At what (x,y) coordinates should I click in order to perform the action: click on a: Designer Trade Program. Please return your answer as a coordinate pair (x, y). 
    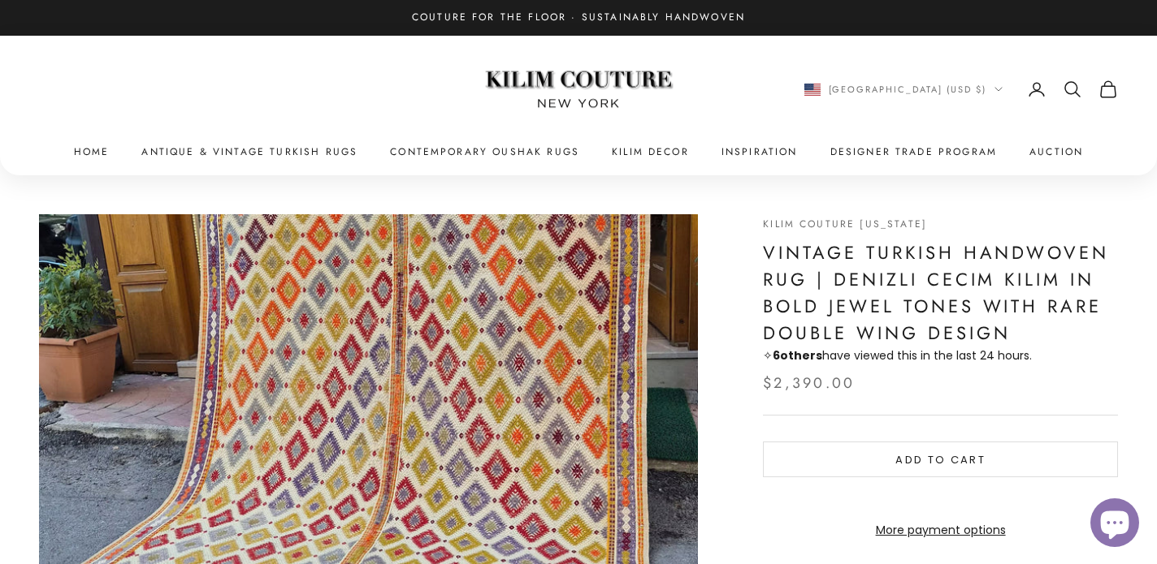
    Looking at the image, I should click on (914, 152).